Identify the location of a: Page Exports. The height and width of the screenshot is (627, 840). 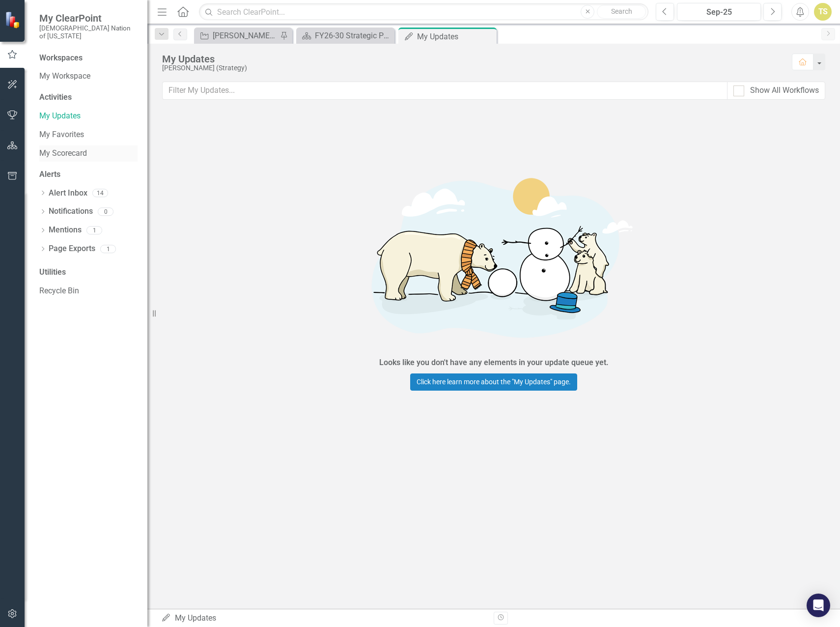
(72, 249).